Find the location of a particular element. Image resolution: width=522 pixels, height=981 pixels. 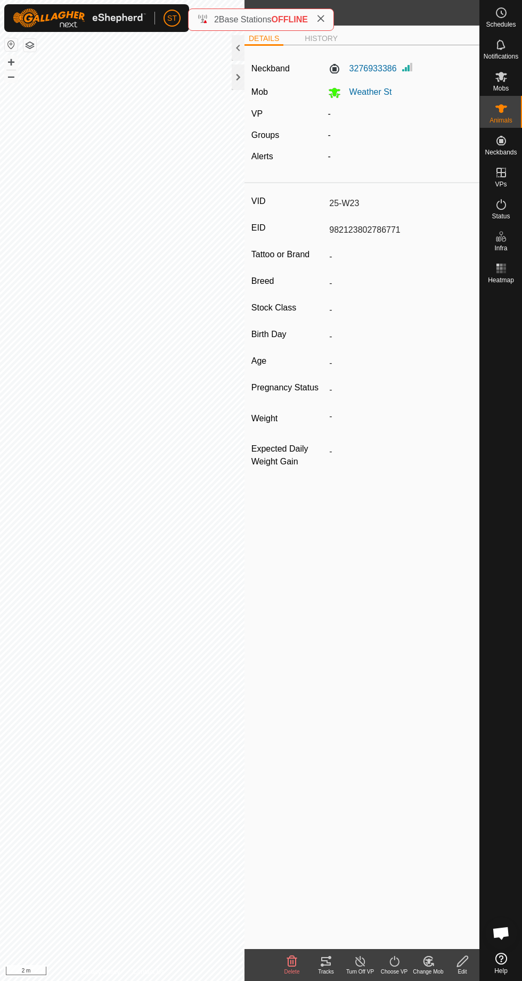

span: Notifications is located at coordinates (501, 56).